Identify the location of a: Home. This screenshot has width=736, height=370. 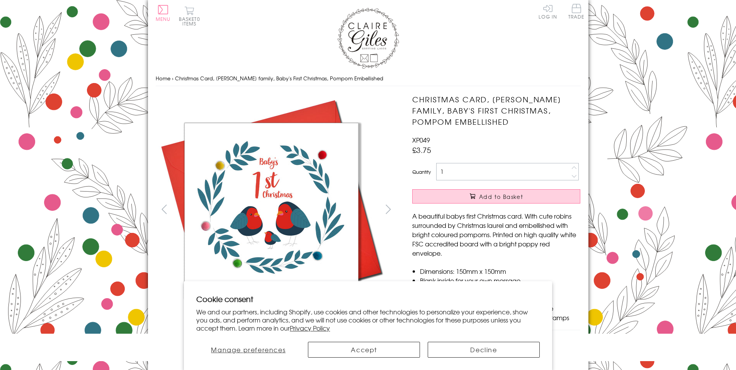
(163, 78).